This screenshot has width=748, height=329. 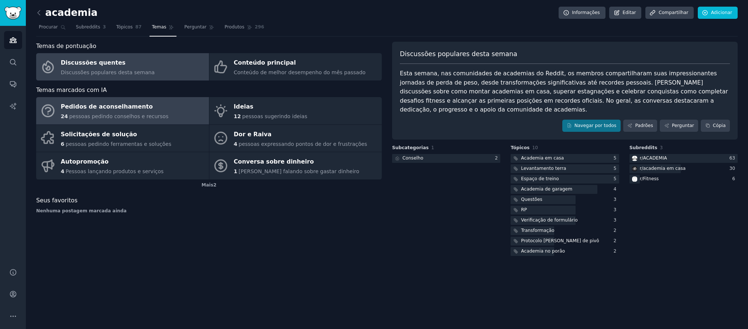 What do you see at coordinates (299, 72) in the screenshot?
I see `font: Conteúdo de melhor desempenho do mês passado` at bounding box center [299, 72].